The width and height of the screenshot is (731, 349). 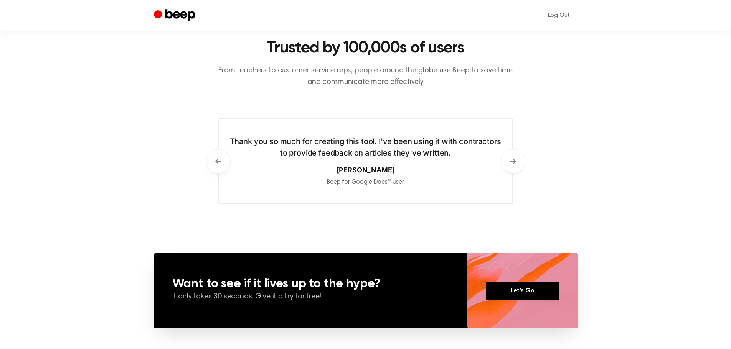 What do you see at coordinates (365, 147) in the screenshot?
I see `blockquote: Thank you so much for creating this tool. I've been using it with contractors to provide feedback...` at bounding box center [365, 147].